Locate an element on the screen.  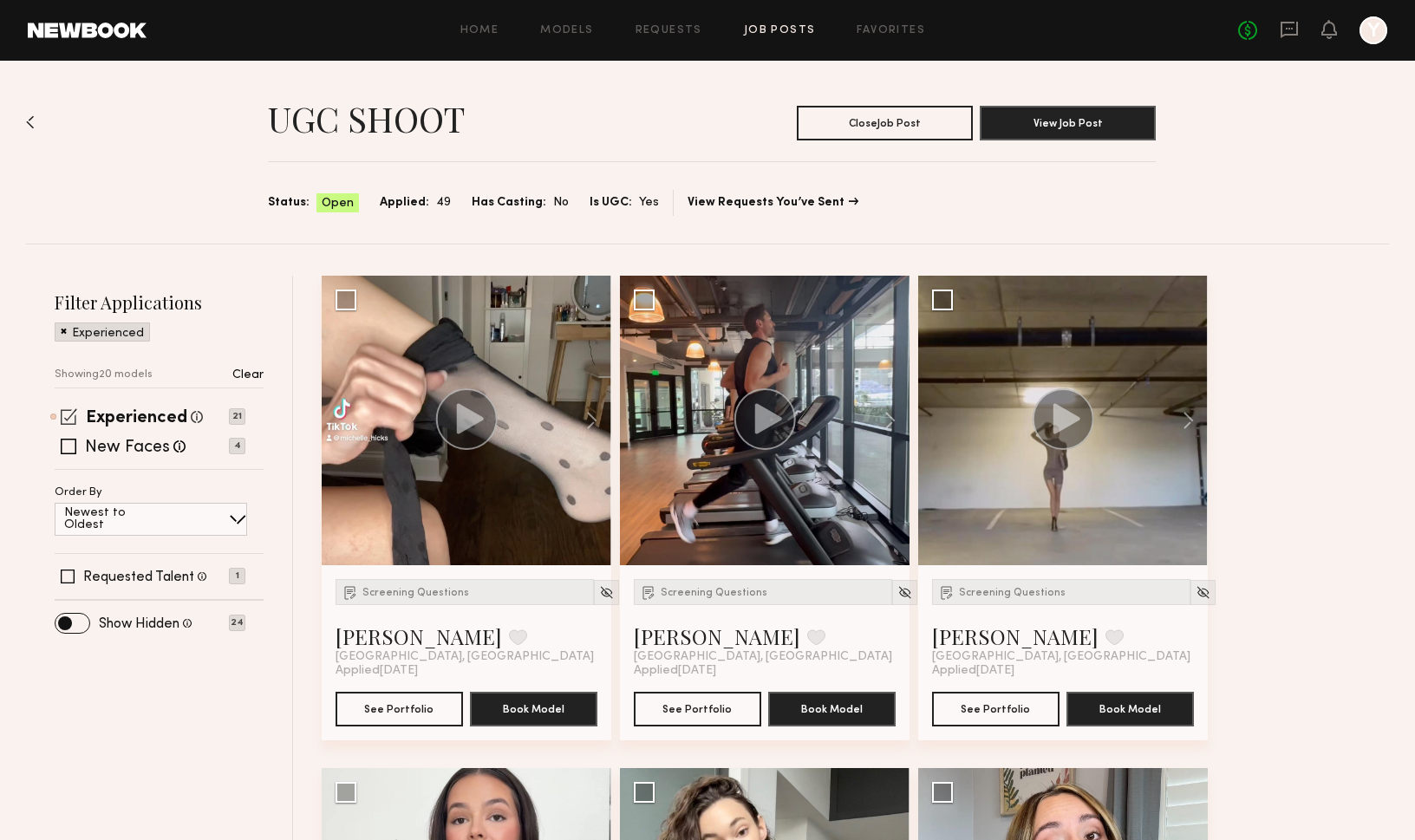
p: 4 is located at coordinates (237, 445).